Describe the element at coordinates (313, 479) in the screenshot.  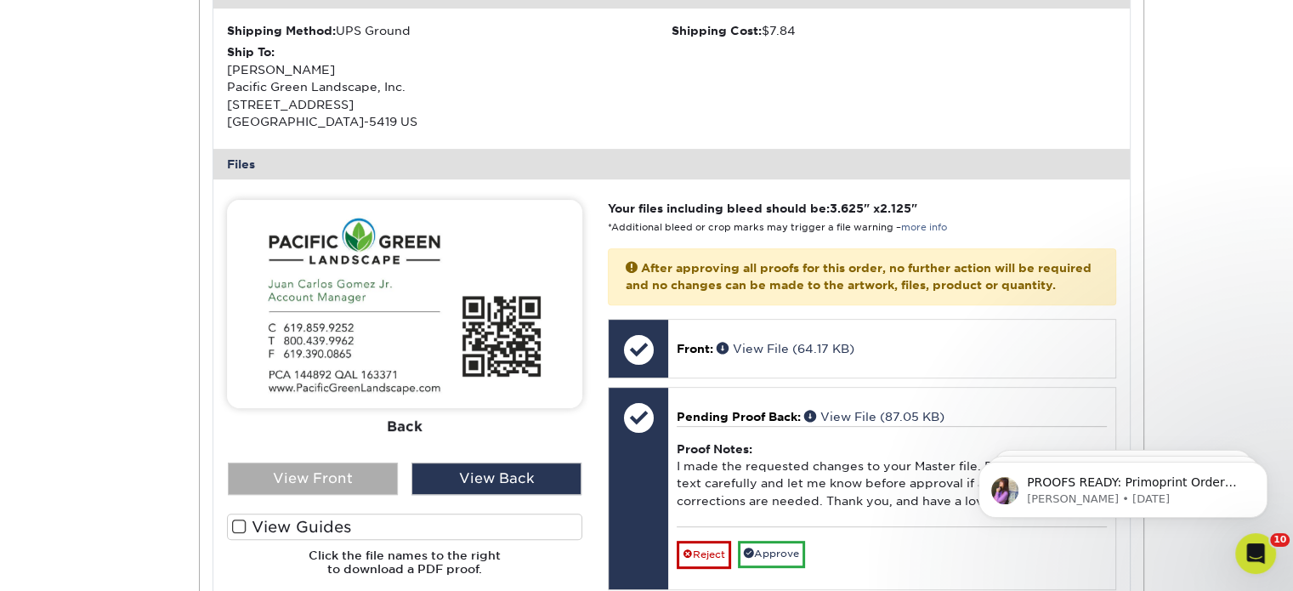
I see `div: View Front` at that location.